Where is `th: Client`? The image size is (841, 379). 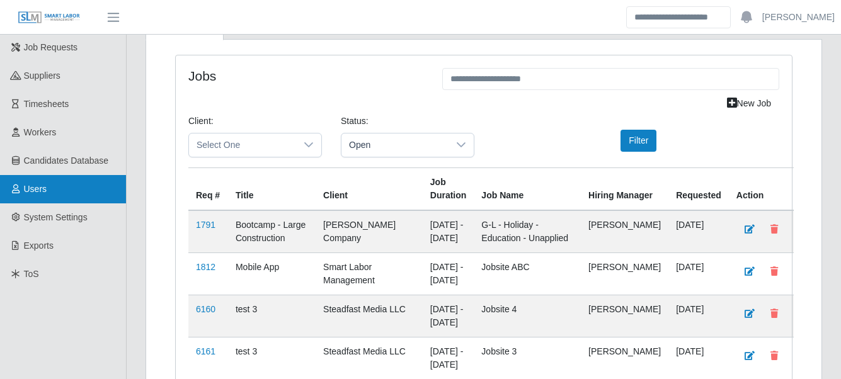 th: Client is located at coordinates (369, 189).